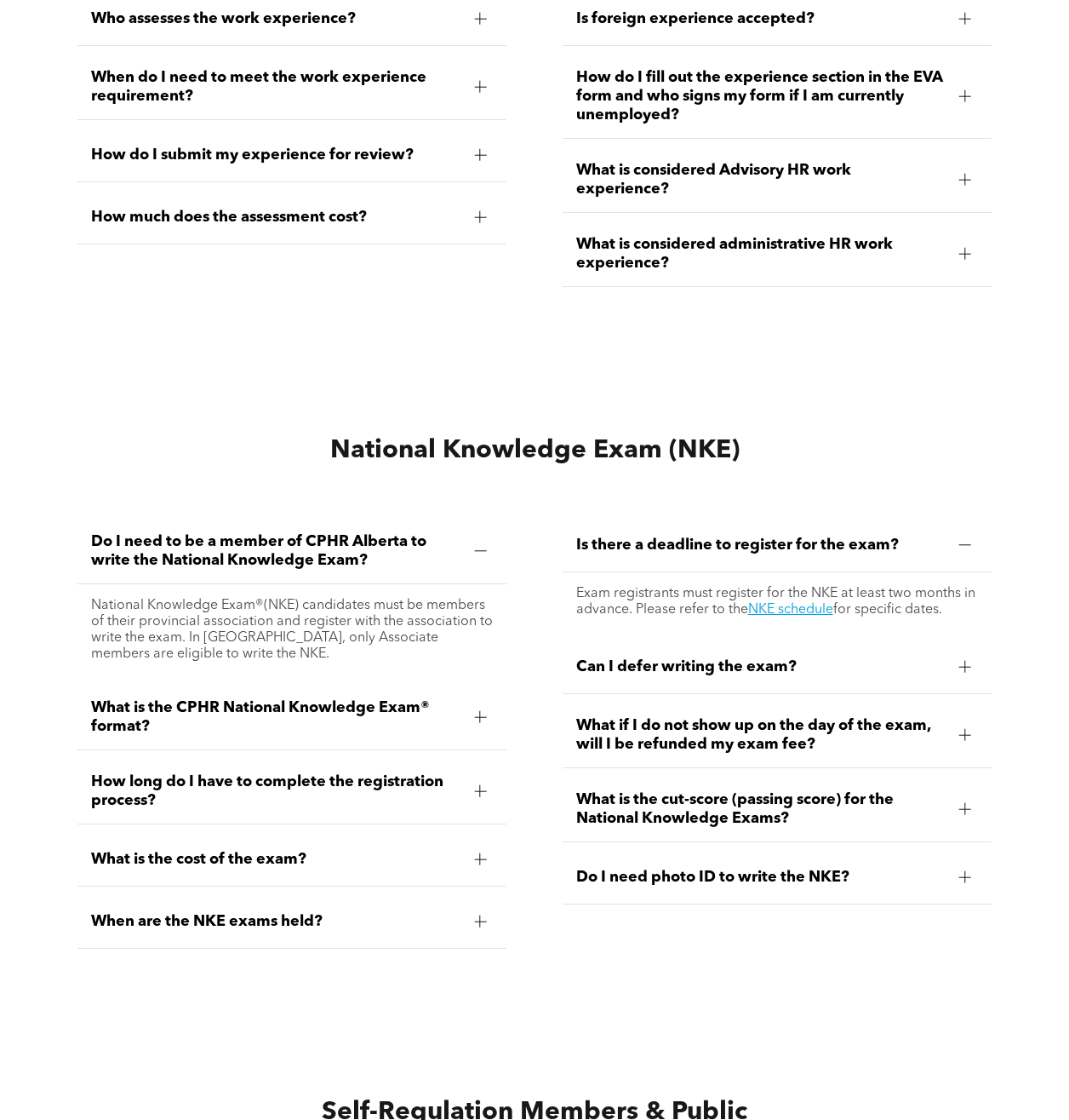 The width and height of the screenshot is (1069, 1120). I want to click on a: NKE schedule, so click(791, 610).